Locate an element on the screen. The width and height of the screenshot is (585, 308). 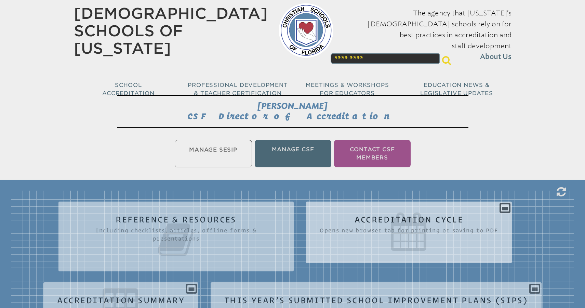
h2: Accreditation Cycle is located at coordinates (409, 233).